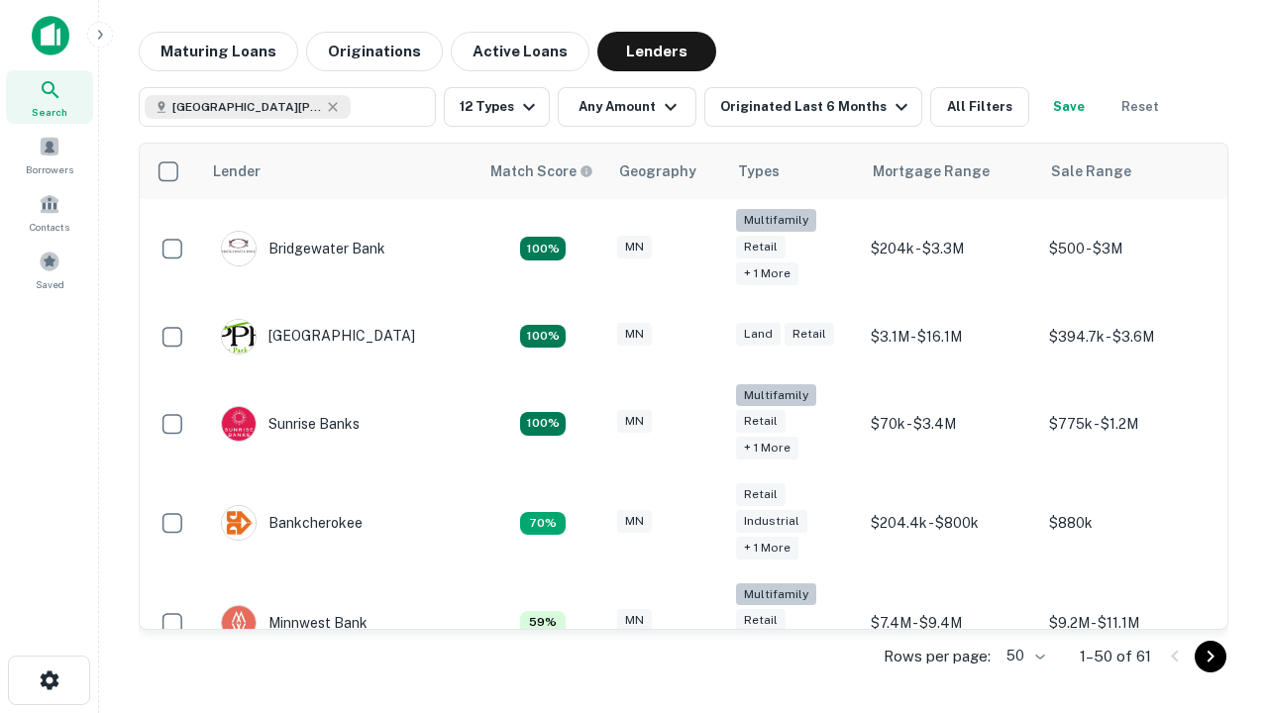  I want to click on div: 50, so click(1023, 656).